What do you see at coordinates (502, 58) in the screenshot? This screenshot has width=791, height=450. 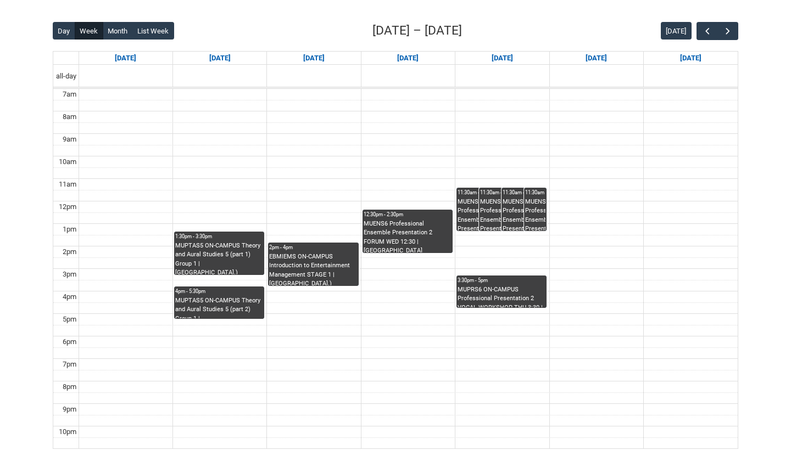 I see `a: Go to September 18, 2025` at bounding box center [502, 58].